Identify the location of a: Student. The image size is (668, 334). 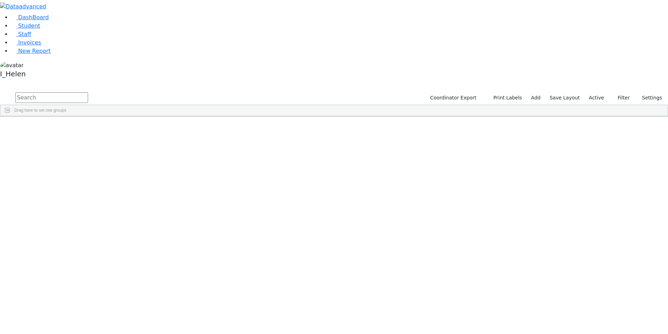
(26, 26).